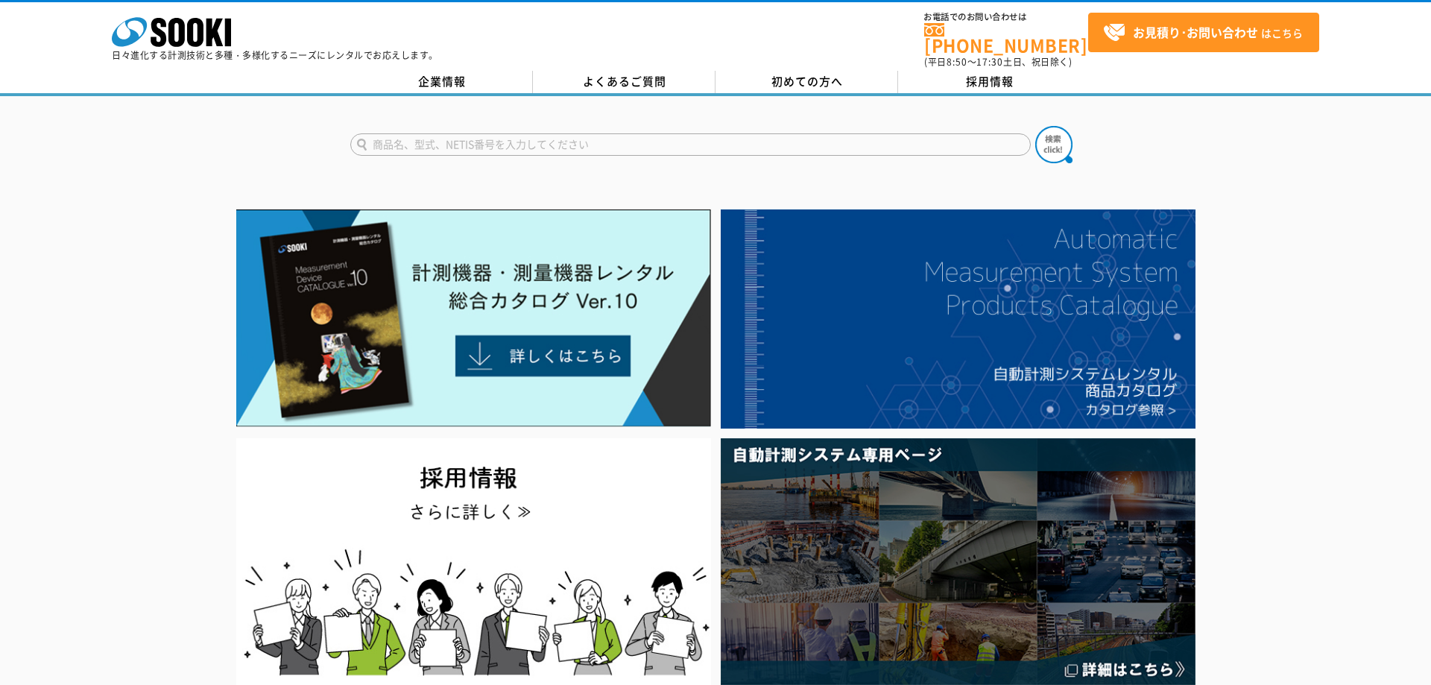  Describe the element at coordinates (958, 561) in the screenshot. I see `img: 自動計測システム専用ページ` at that location.